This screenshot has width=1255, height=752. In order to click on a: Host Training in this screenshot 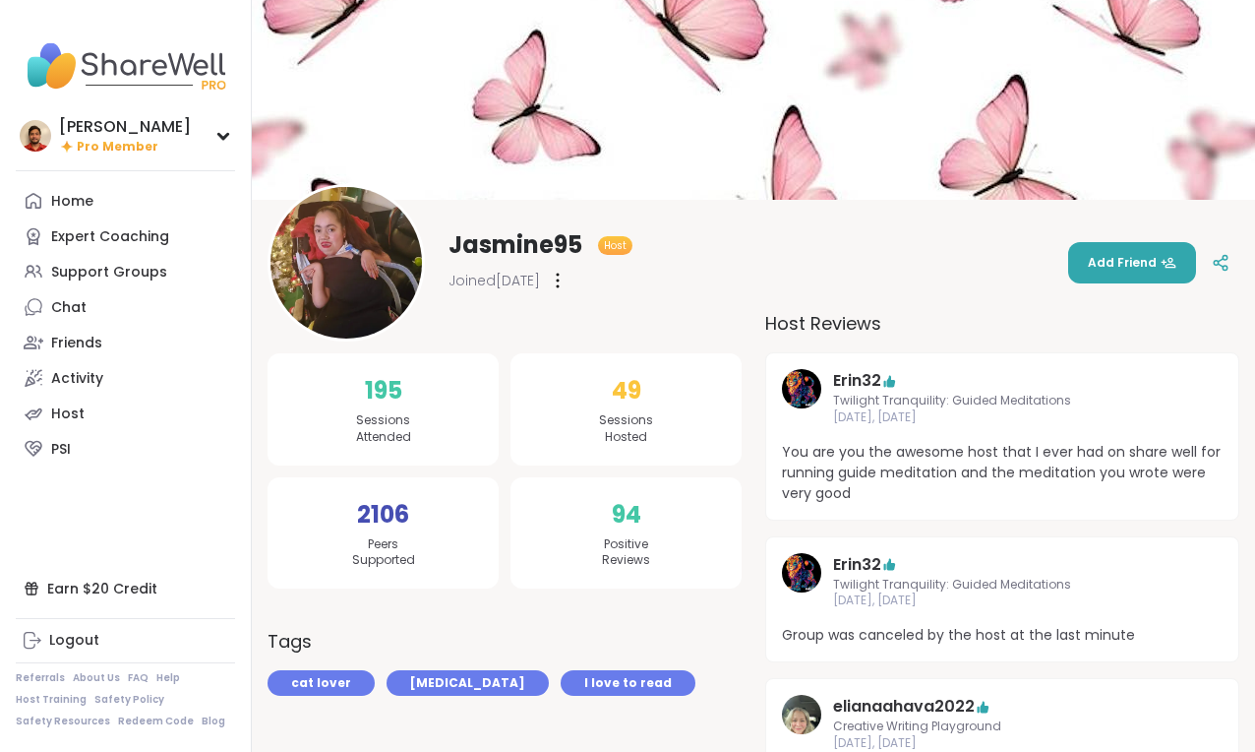, I will do `click(51, 699)`.